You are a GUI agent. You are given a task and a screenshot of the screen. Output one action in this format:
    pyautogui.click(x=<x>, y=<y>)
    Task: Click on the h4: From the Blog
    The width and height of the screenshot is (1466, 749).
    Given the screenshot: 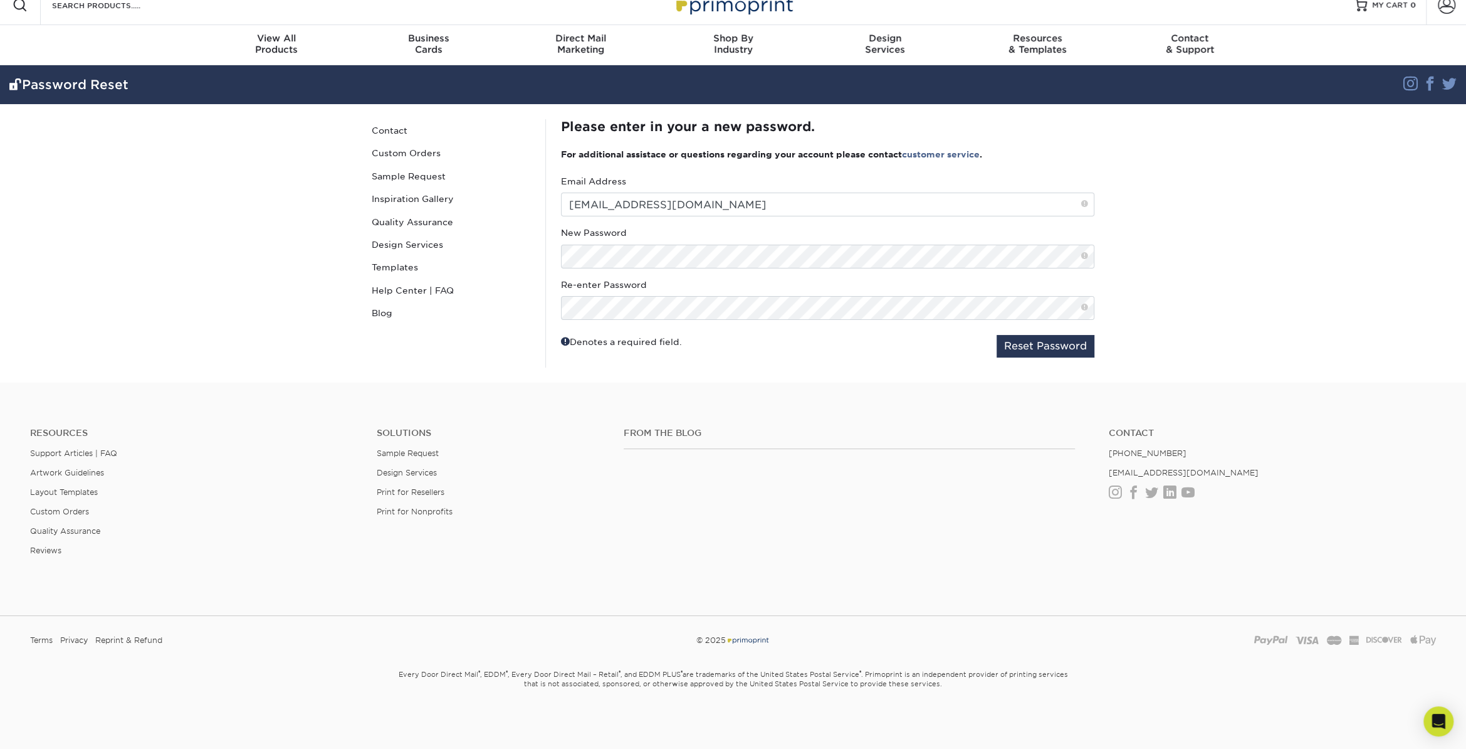 What is the action you would take?
    pyautogui.click(x=849, y=433)
    